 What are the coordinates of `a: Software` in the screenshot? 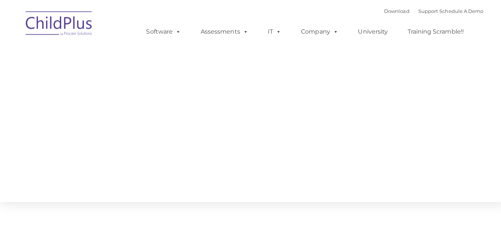 It's located at (162, 31).